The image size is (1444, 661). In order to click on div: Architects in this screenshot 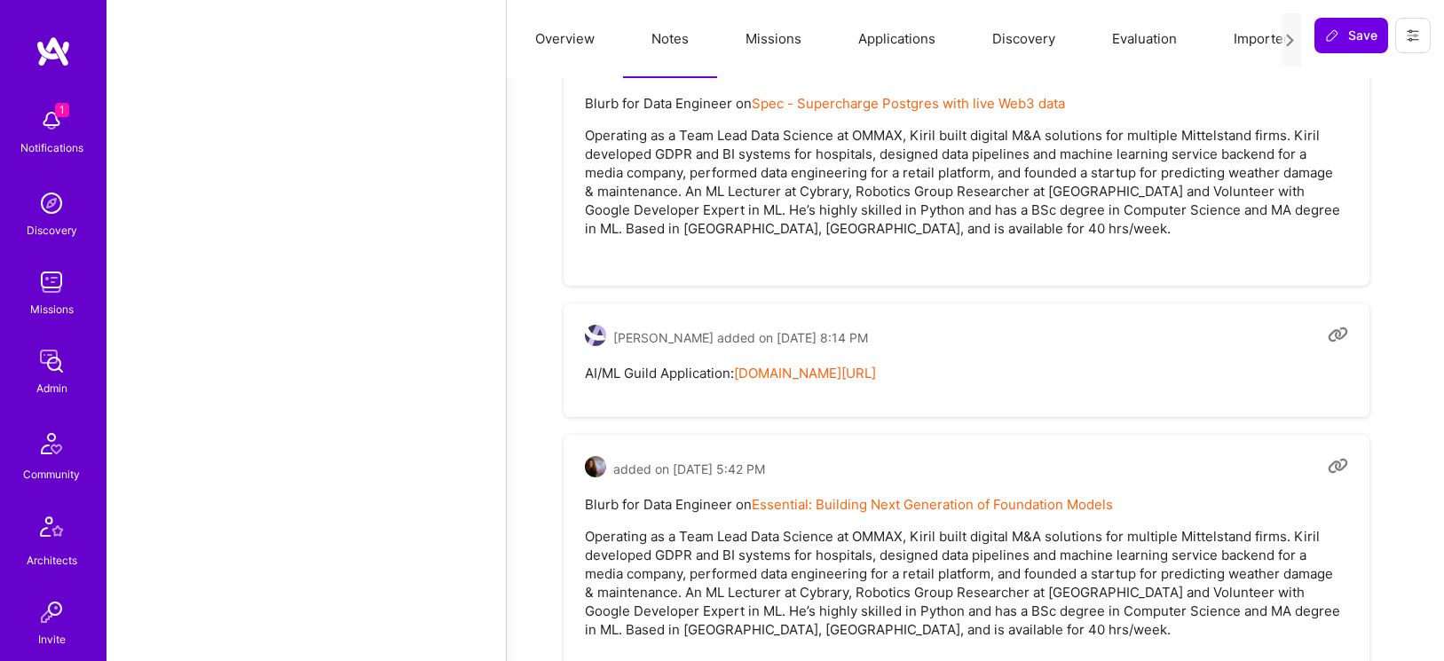, I will do `click(51, 560)`.